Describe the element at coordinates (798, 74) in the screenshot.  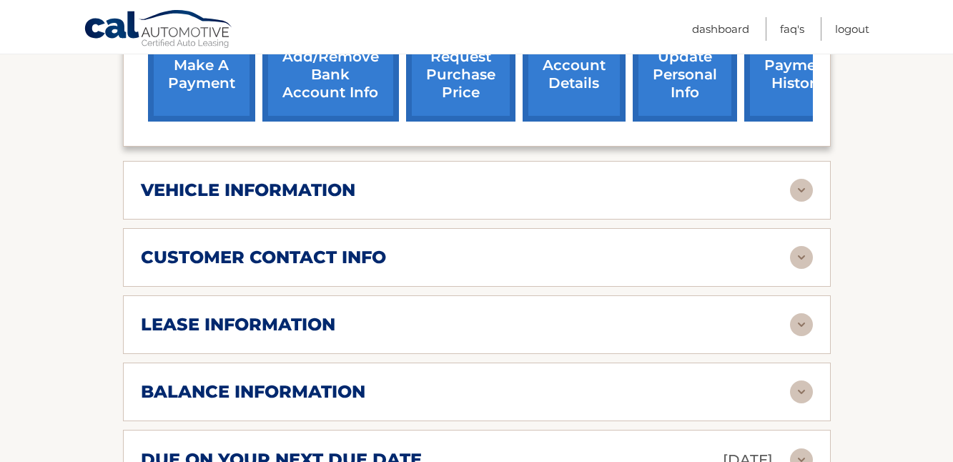
I see `a: payment history` at that location.